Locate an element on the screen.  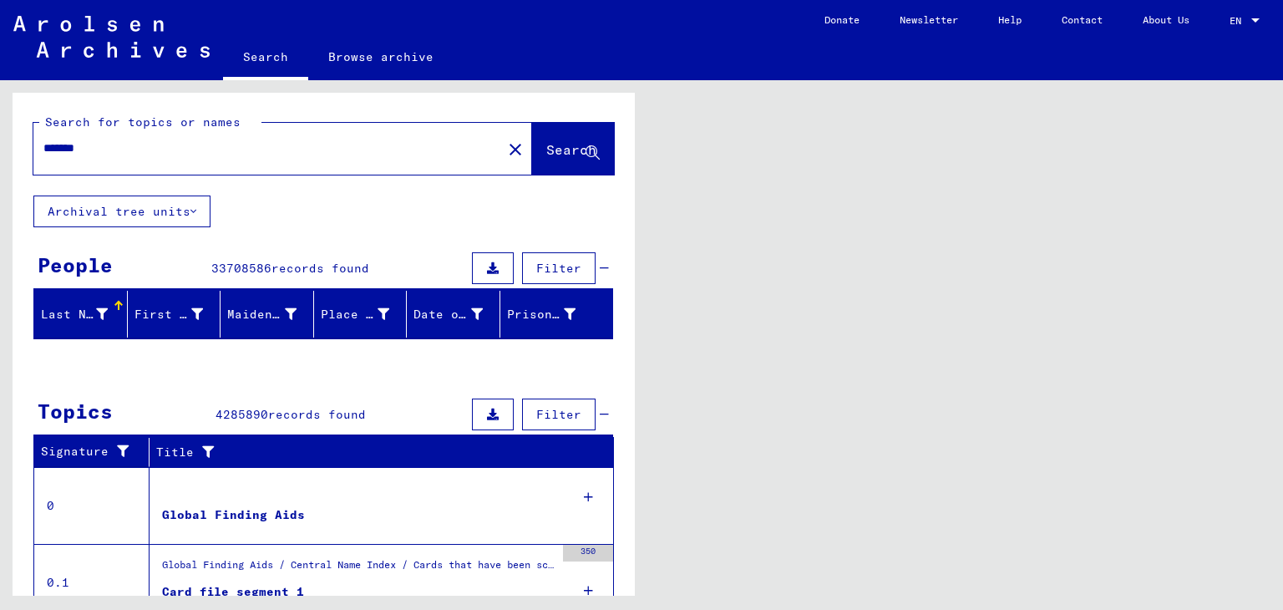
div: Global Finding Aids is located at coordinates (233, 514).